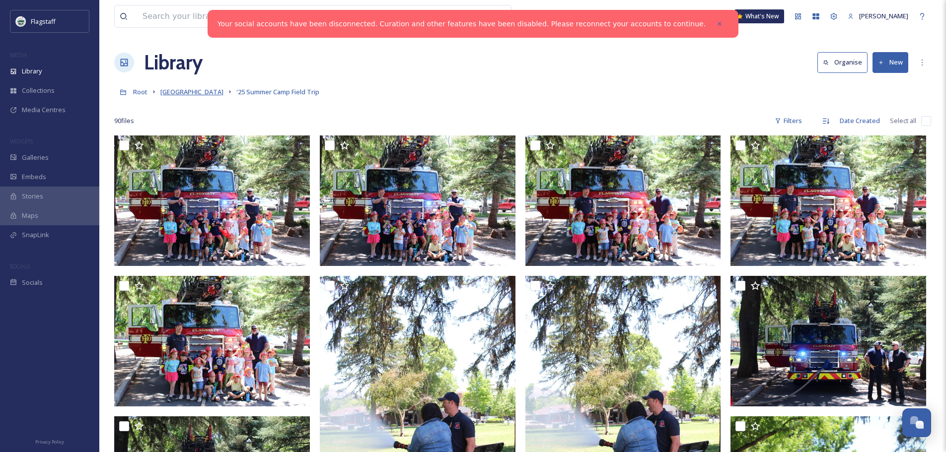 The image size is (946, 452). I want to click on span: MEDIA, so click(18, 55).